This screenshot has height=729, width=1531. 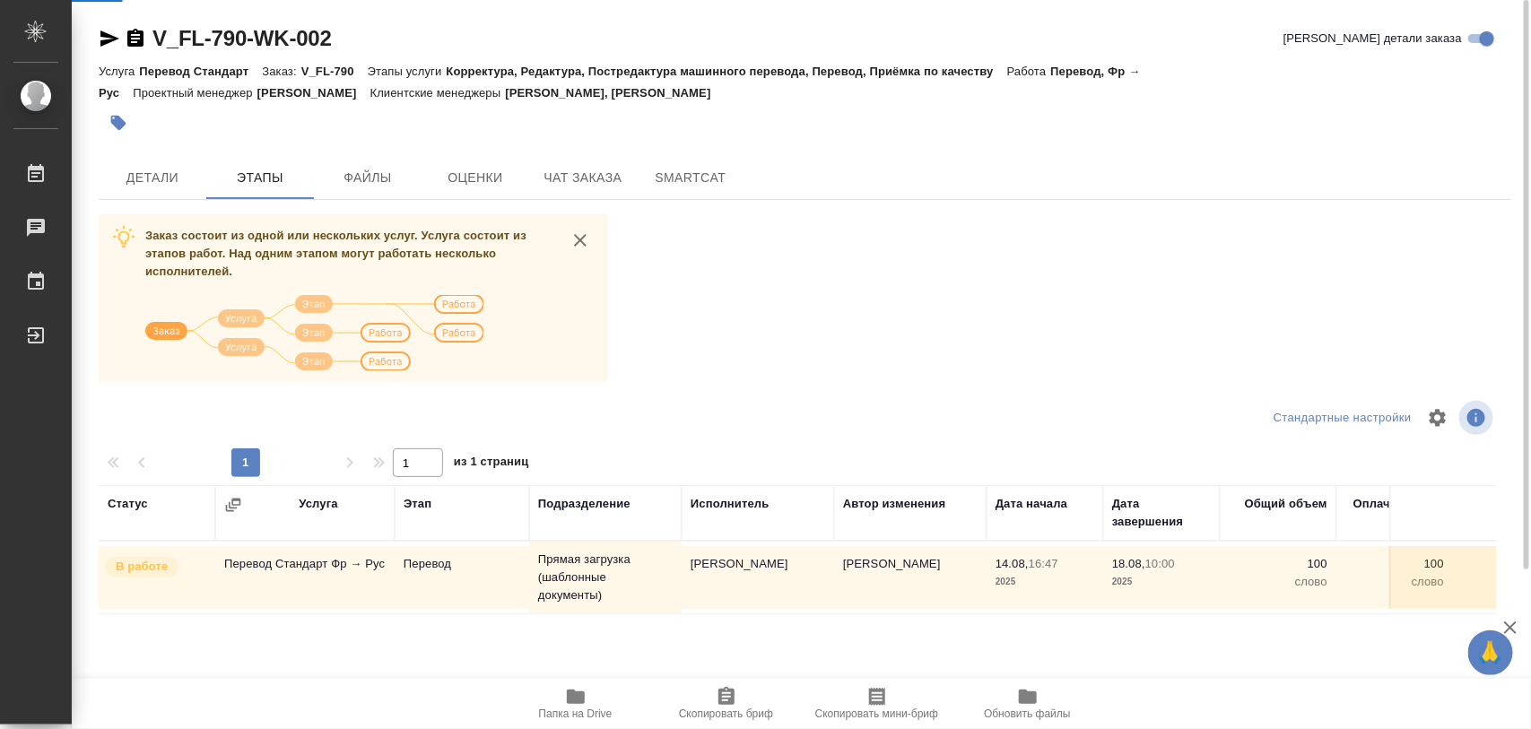 I want to click on span: Файлы, so click(x=368, y=178).